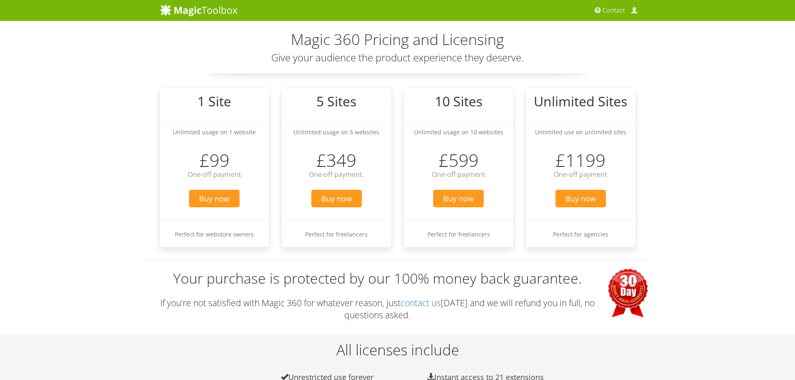 Image resolution: width=795 pixels, height=380 pixels. Describe the element at coordinates (458, 160) in the screenshot. I see `h3: £599` at that location.